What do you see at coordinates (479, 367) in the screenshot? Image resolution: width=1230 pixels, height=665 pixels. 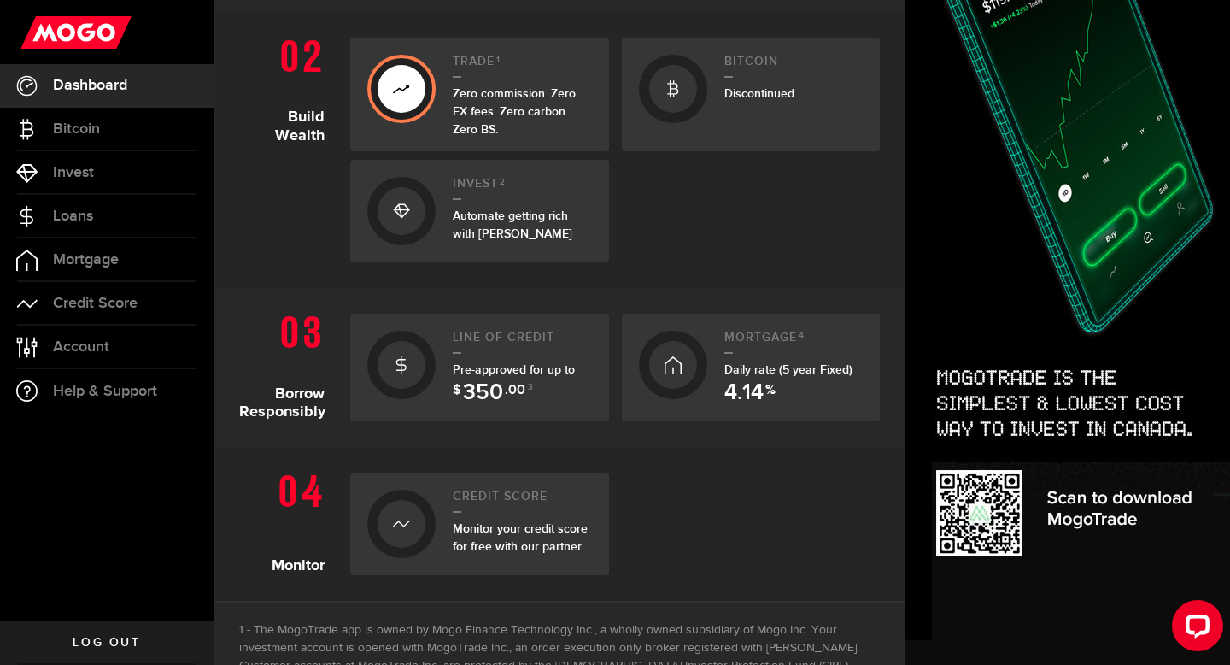 I see `a: Line of creditPre-approved for up to $ 350 .00 3` at bounding box center [479, 367].